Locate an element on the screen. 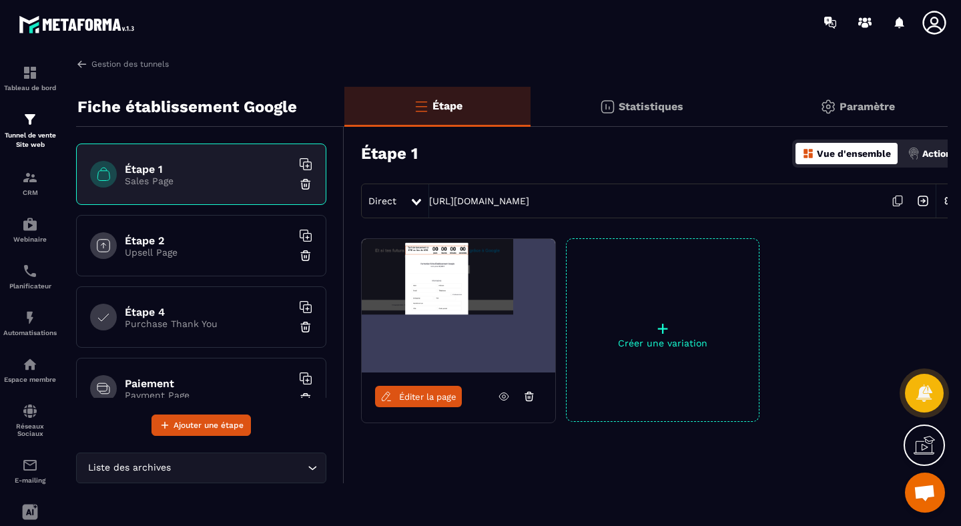 This screenshot has width=961, height=526. span: Liste des archives is located at coordinates (129, 468).